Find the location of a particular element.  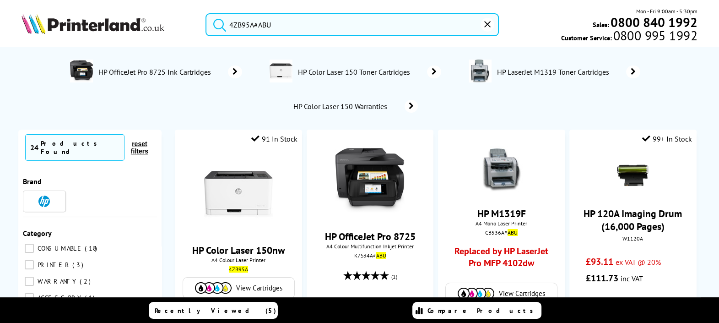

mark: 4ZB95A is located at coordinates (238, 269).